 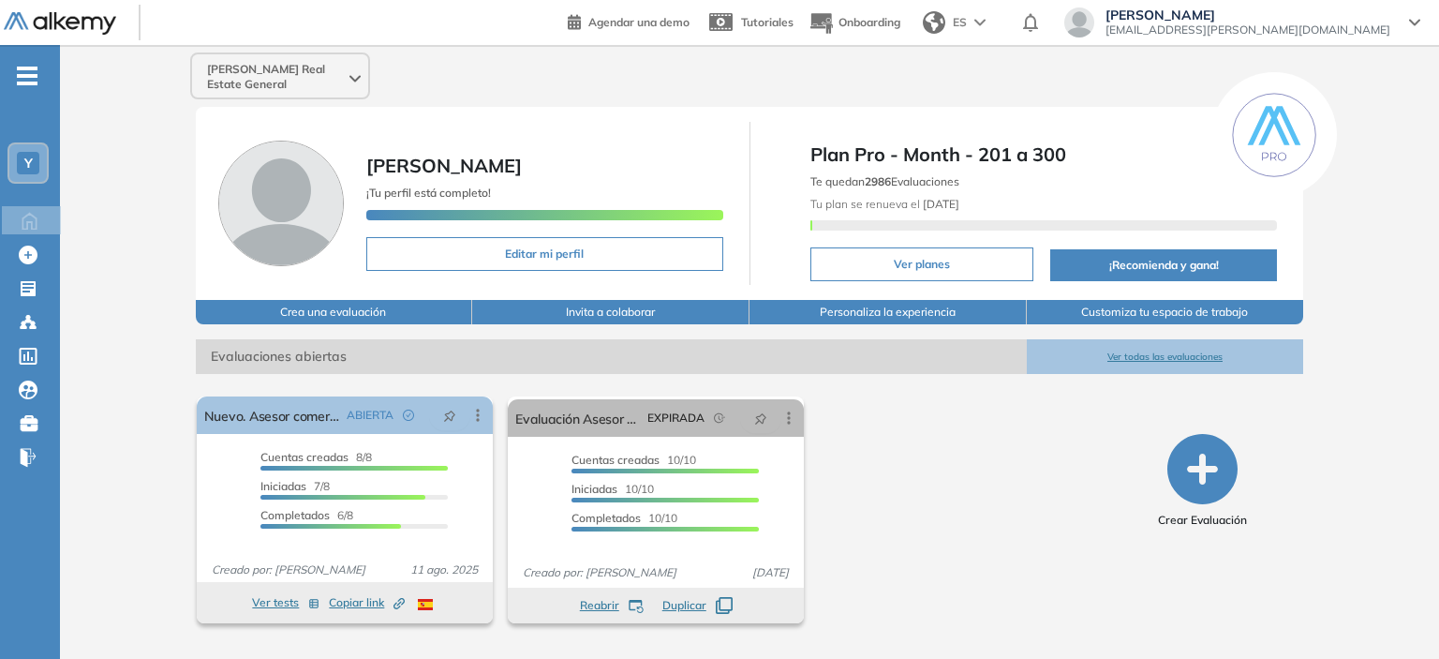 I want to click on button: Onboarding, so click(x=854, y=22).